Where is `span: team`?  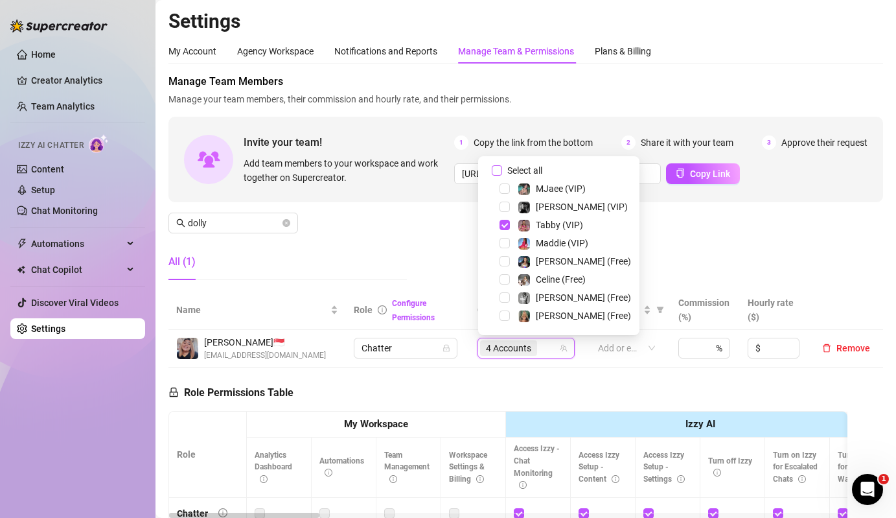 span: team is located at coordinates (564, 348).